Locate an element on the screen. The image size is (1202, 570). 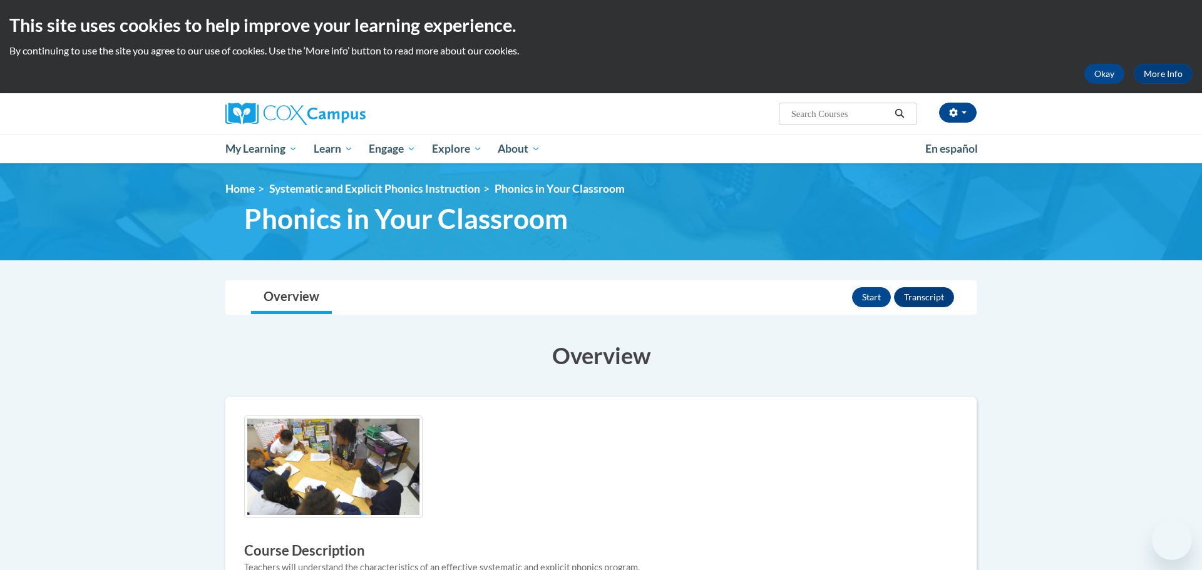
a: About is located at coordinates (519, 149).